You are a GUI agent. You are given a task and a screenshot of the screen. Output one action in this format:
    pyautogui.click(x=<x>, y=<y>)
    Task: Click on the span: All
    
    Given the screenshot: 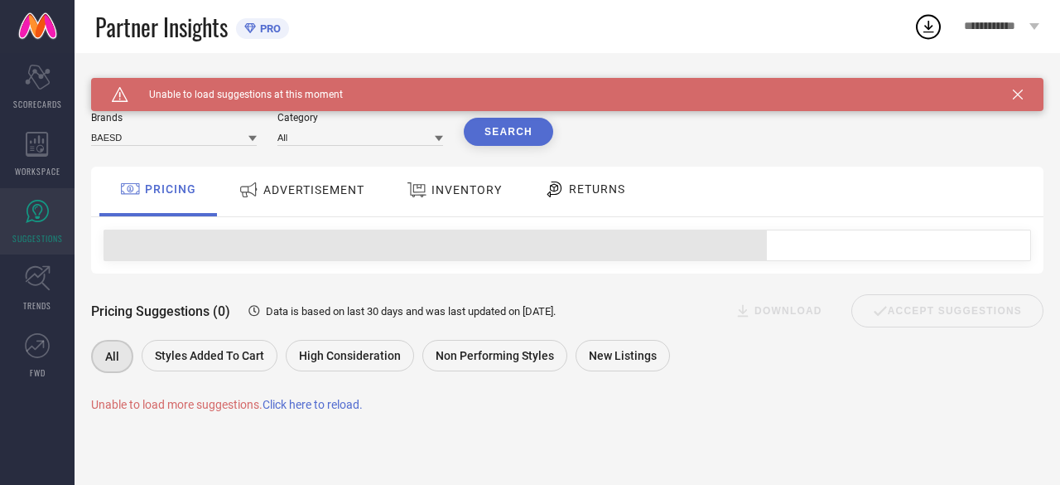 What is the action you would take?
    pyautogui.click(x=112, y=356)
    